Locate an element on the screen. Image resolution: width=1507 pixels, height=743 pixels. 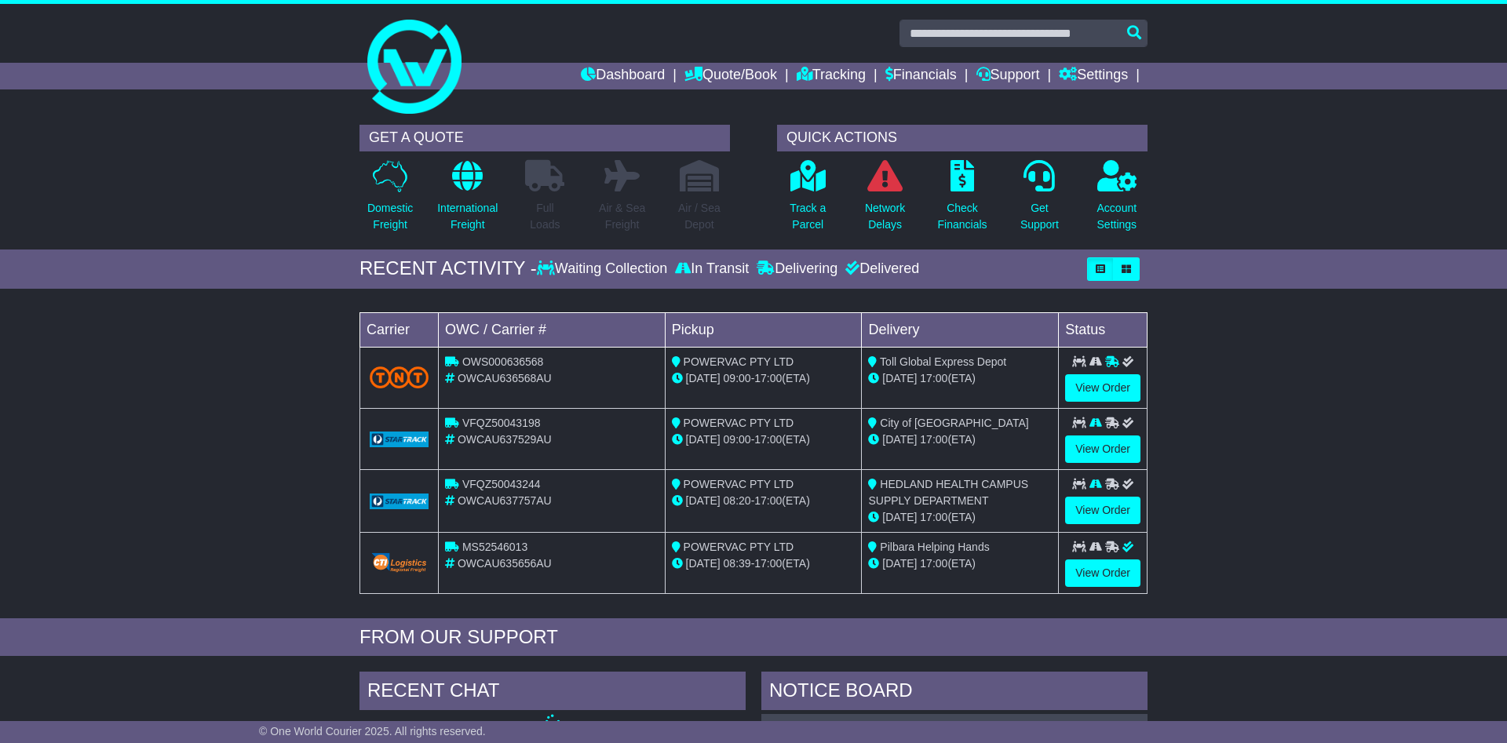
p: Get Support is located at coordinates (1039, 217).